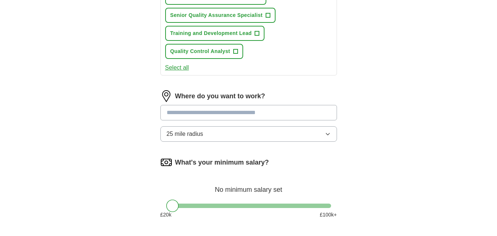 This screenshot has width=497, height=236. What do you see at coordinates (249, 186) in the screenshot?
I see `div: No minimum salary set` at bounding box center [249, 186].